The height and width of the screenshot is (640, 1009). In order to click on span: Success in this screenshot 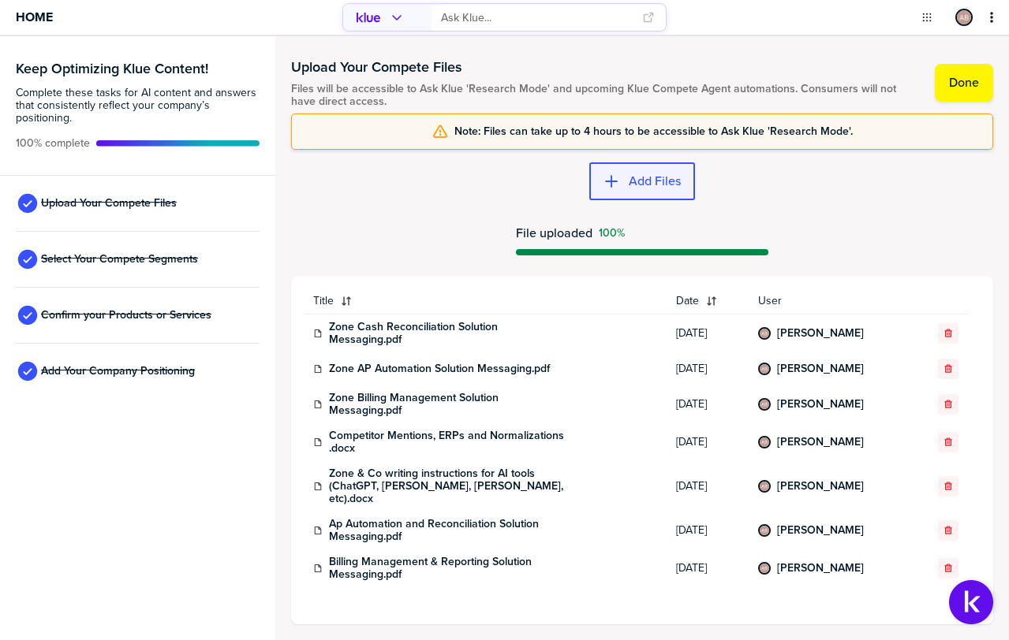, I will do `click(611, 233)`.